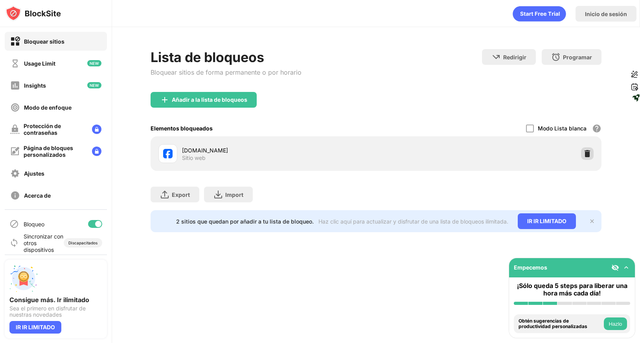 This screenshot has height=343, width=640. I want to click on div: Bloqueo, so click(34, 224).